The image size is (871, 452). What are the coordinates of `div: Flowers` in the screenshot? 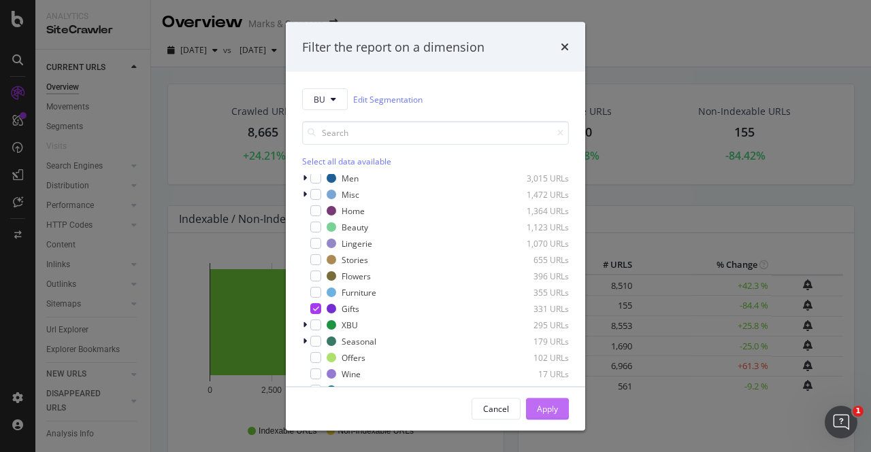 It's located at (356, 275).